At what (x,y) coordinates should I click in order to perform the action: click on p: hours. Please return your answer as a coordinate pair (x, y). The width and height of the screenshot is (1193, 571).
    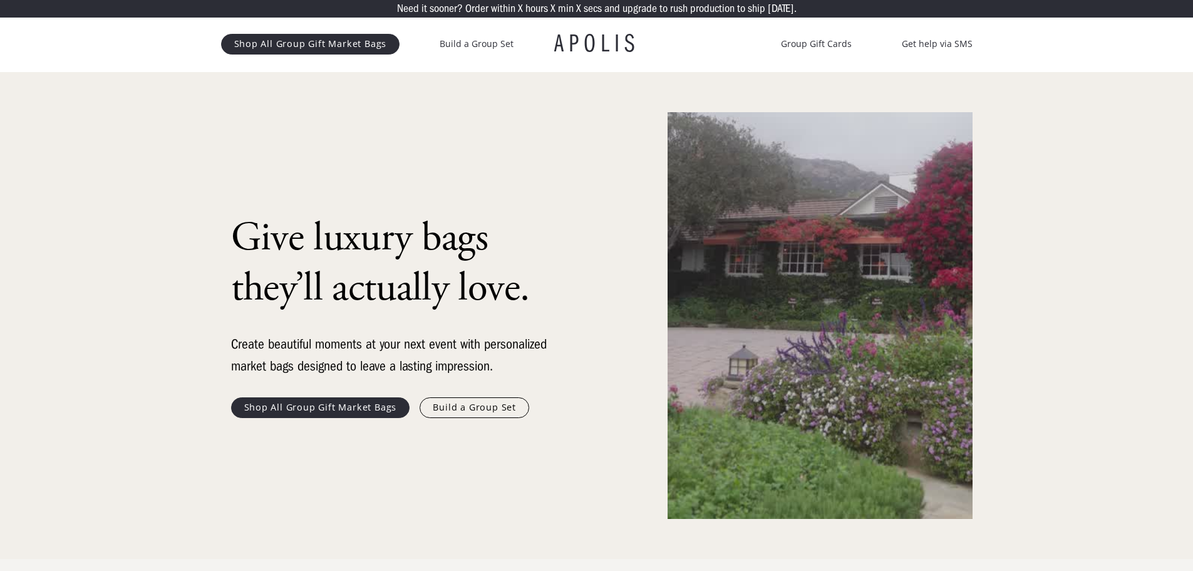
    Looking at the image, I should click on (537, 9).